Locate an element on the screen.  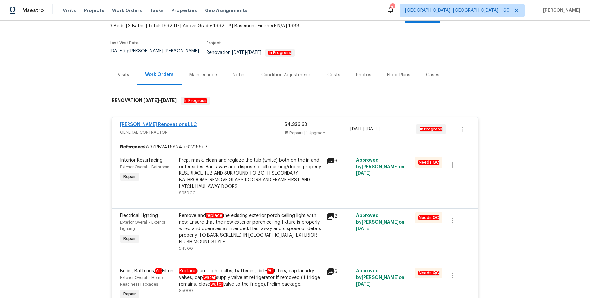
span: Electrical Lighting is located at coordinates (139, 216).